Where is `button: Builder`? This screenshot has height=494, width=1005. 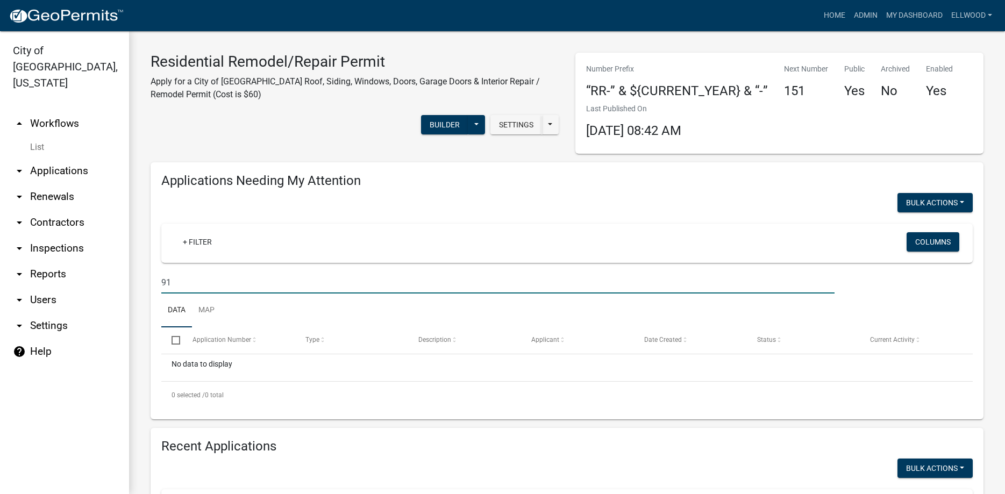 button: Builder is located at coordinates (445, 125).